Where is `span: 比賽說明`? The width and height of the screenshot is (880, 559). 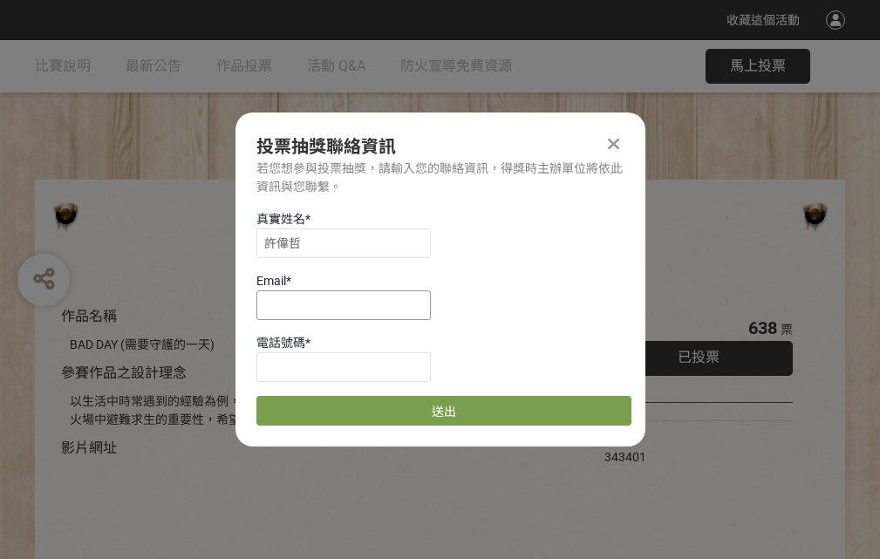
span: 比賽說明 is located at coordinates (63, 65).